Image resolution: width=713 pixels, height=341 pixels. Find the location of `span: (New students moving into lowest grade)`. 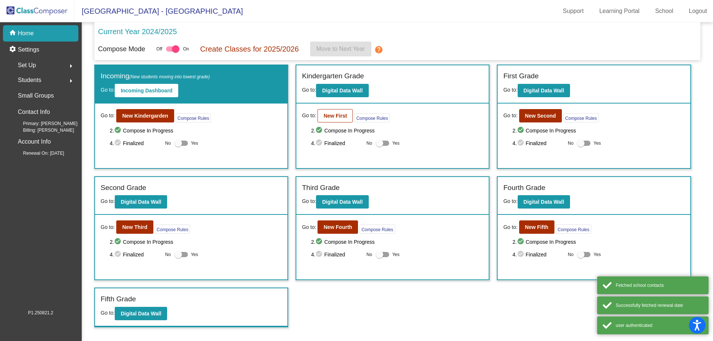

span: (New students moving into lowest grade) is located at coordinates (169, 77).